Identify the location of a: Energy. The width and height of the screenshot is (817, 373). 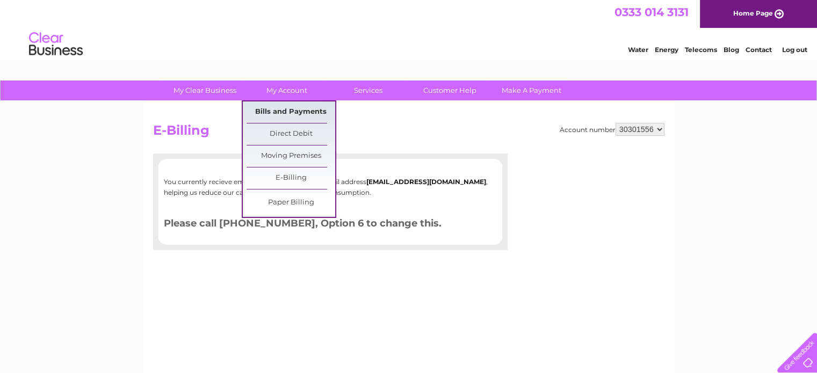
(666, 49).